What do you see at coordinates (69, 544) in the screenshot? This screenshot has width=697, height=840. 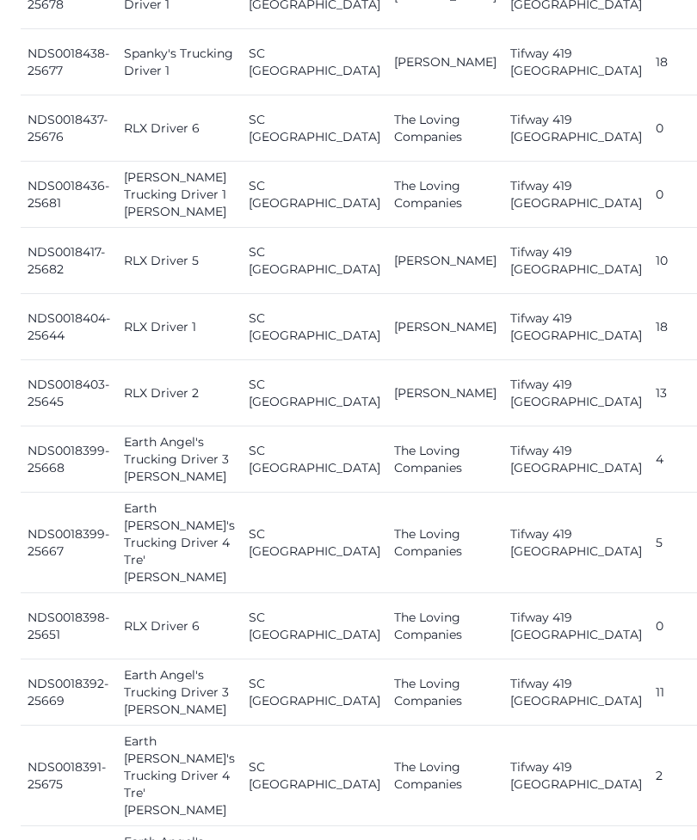 I see `td: NDS0018399-25667` at bounding box center [69, 544].